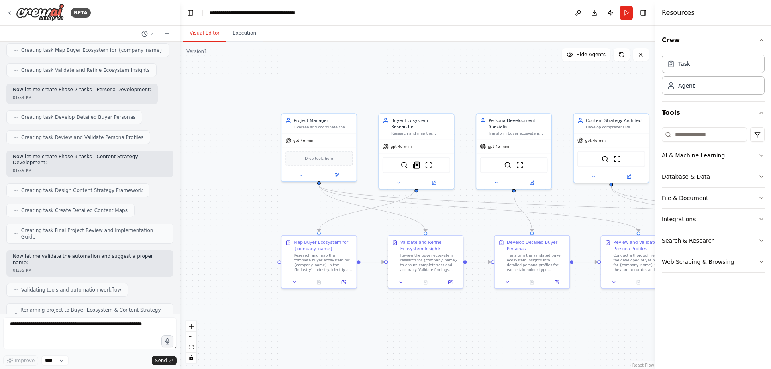 The height and width of the screenshot is (369, 771). What do you see at coordinates (713, 177) in the screenshot?
I see `button: Database & Data` at bounding box center [713, 177].